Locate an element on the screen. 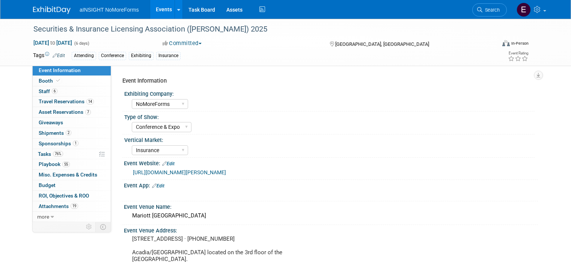 This screenshot has width=571, height=264. div: Conference is located at coordinates (112, 56).